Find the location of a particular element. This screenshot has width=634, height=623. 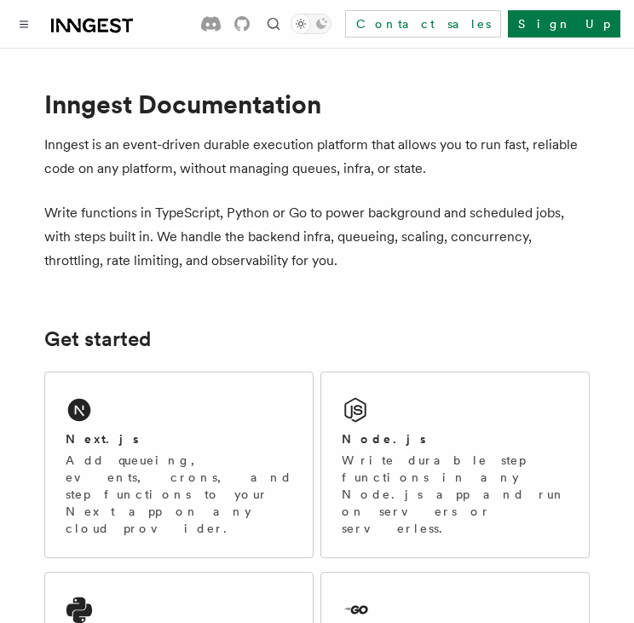

a: Next.jsAdd queueing, events, crons, and step functions to your Next app on any cloud provider. is located at coordinates (179, 464).